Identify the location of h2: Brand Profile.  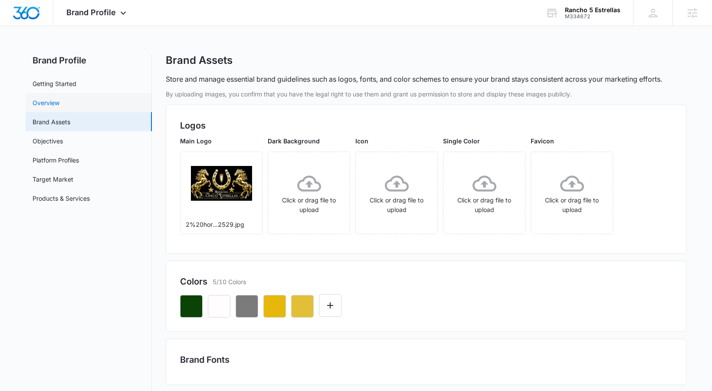
(89, 60).